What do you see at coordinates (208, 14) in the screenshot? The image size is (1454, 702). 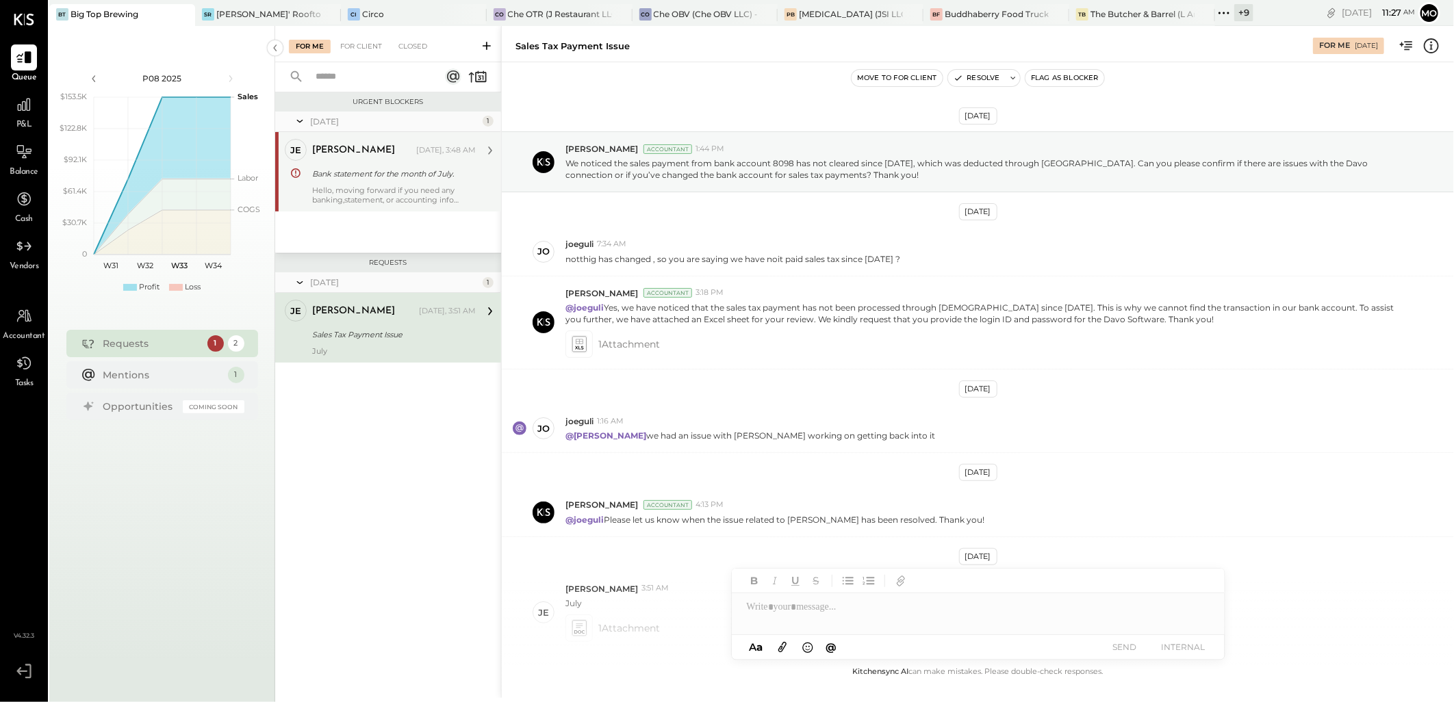 I see `div: SR` at bounding box center [208, 14].